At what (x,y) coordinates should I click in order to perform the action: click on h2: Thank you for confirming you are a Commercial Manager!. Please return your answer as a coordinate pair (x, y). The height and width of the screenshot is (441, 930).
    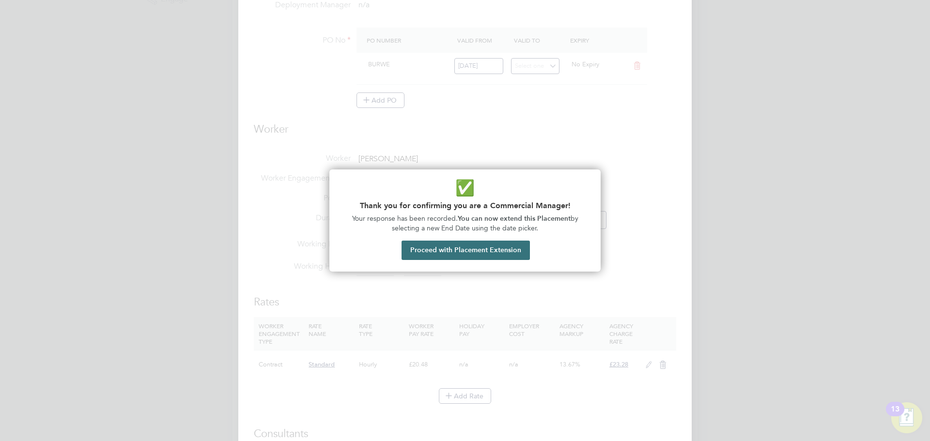
    Looking at the image, I should click on (465, 205).